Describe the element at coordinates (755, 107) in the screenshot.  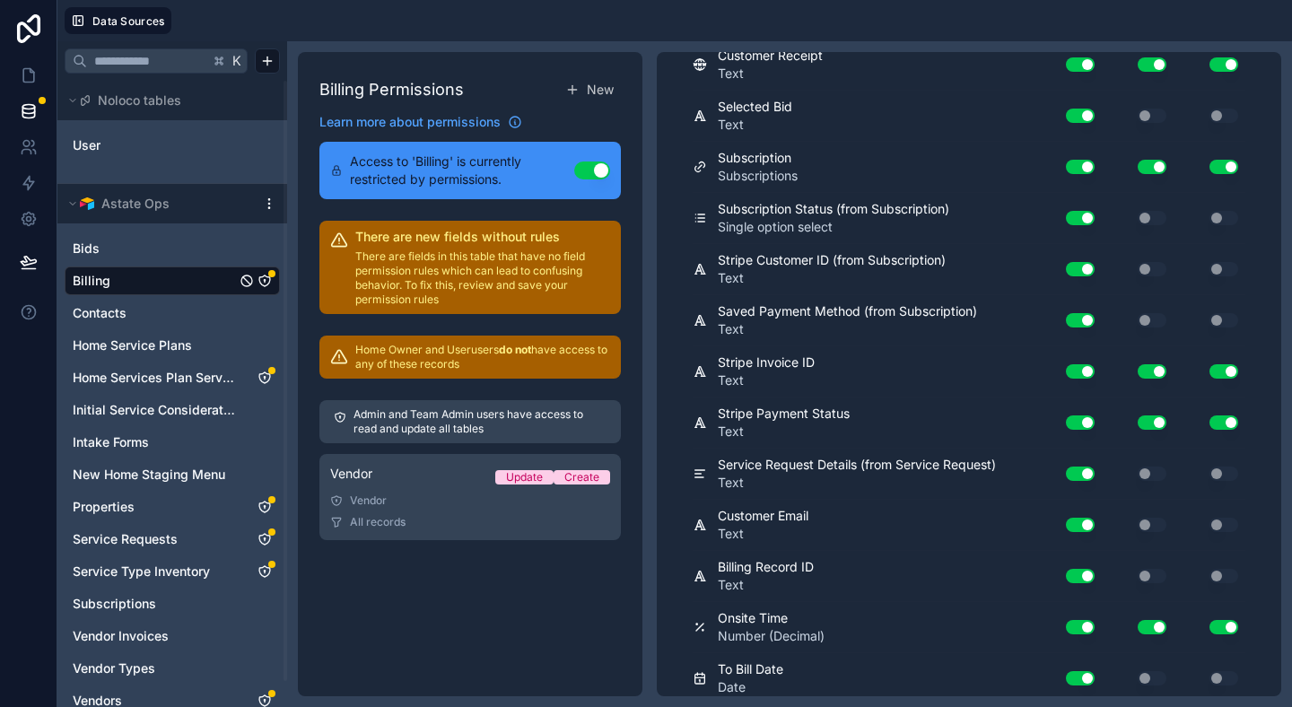
I see `span: Selected Bid` at that location.